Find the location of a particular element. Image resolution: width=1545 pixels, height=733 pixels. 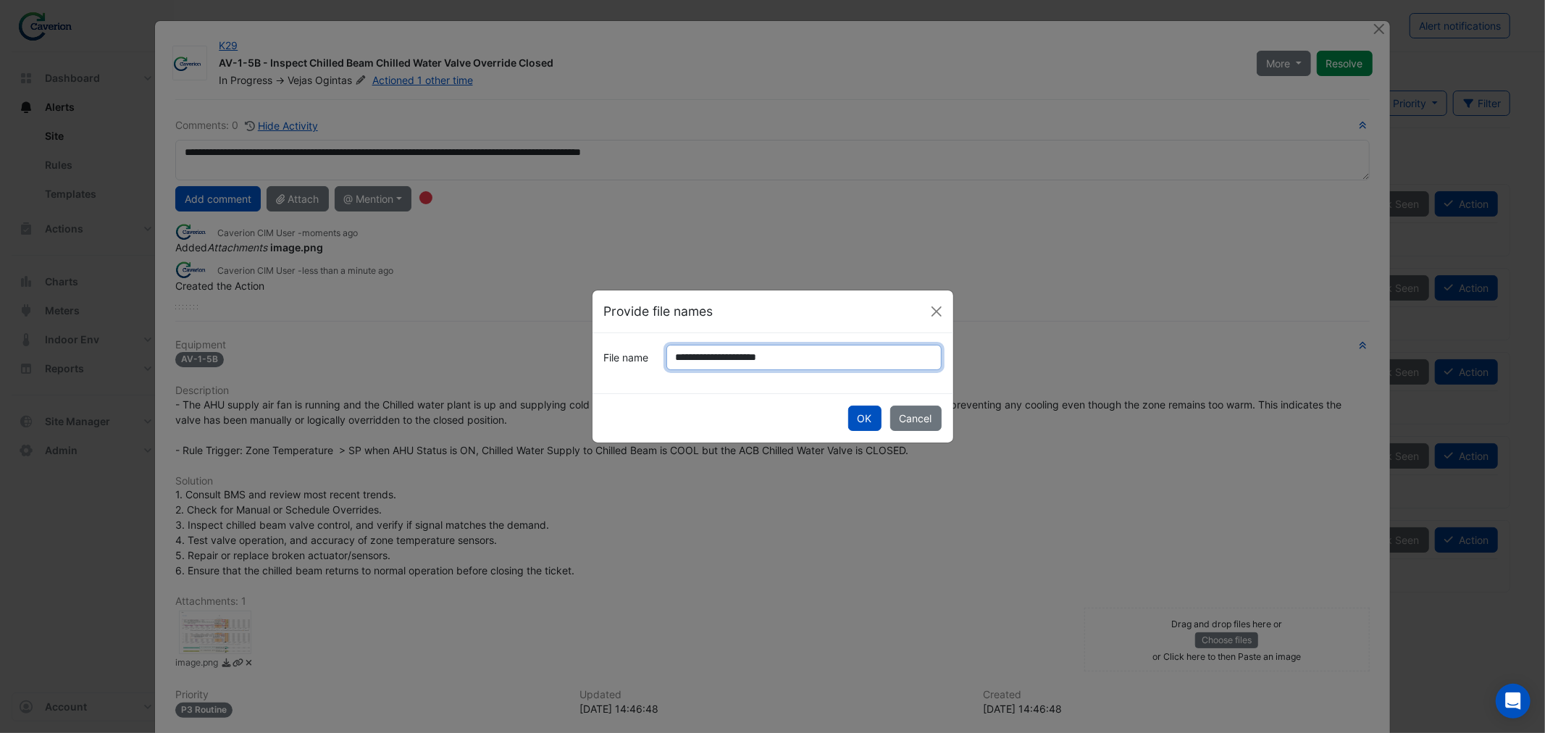

h5: Provide file names is located at coordinates (658, 311).